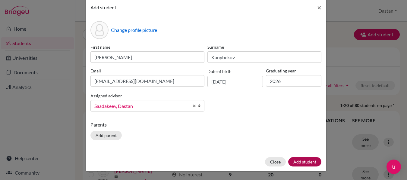 The width and height of the screenshot is (407, 180). Describe the element at coordinates (264, 47) in the screenshot. I see `label: Surname` at that location.